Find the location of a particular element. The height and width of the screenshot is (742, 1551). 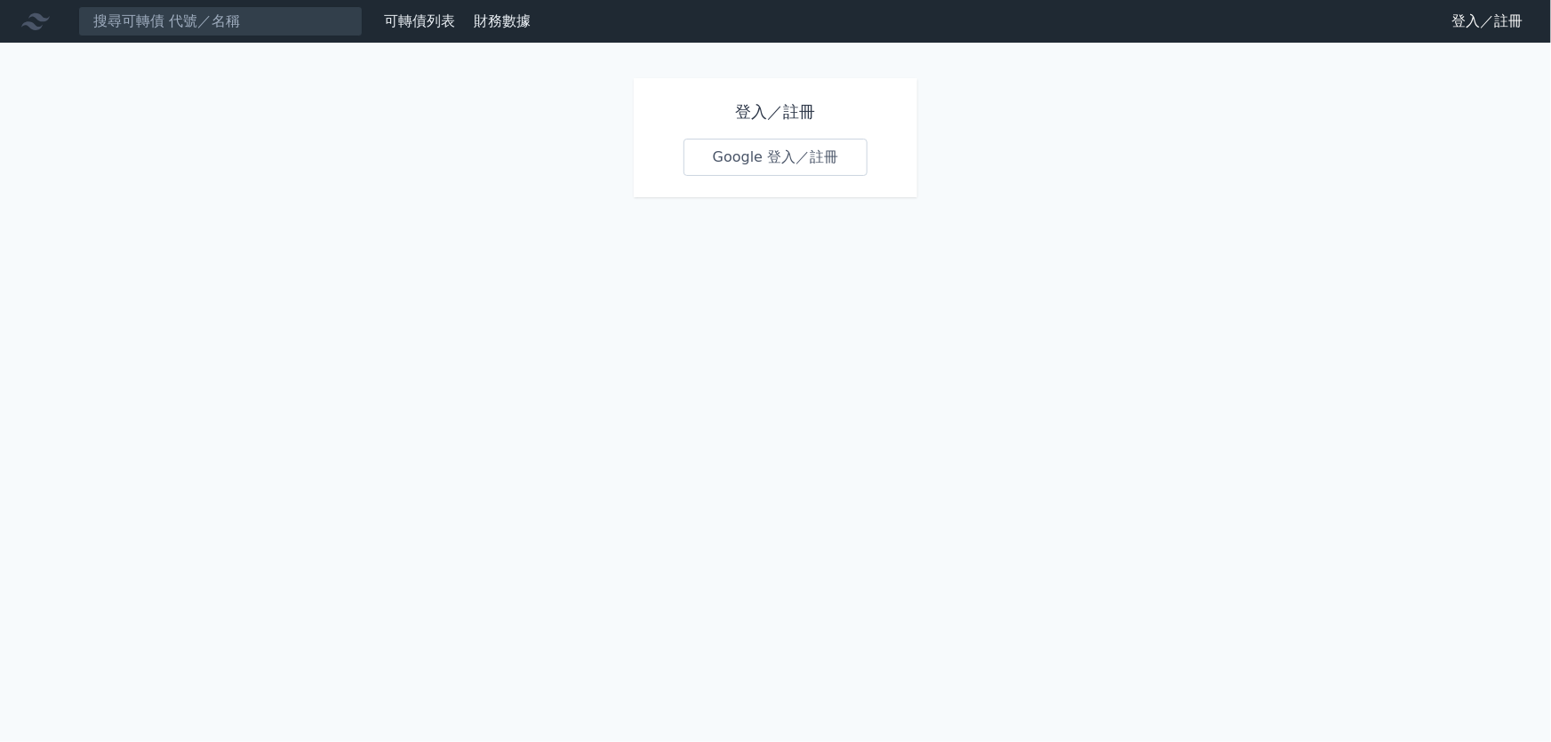

h1: 登入／註冊 is located at coordinates (776, 112).